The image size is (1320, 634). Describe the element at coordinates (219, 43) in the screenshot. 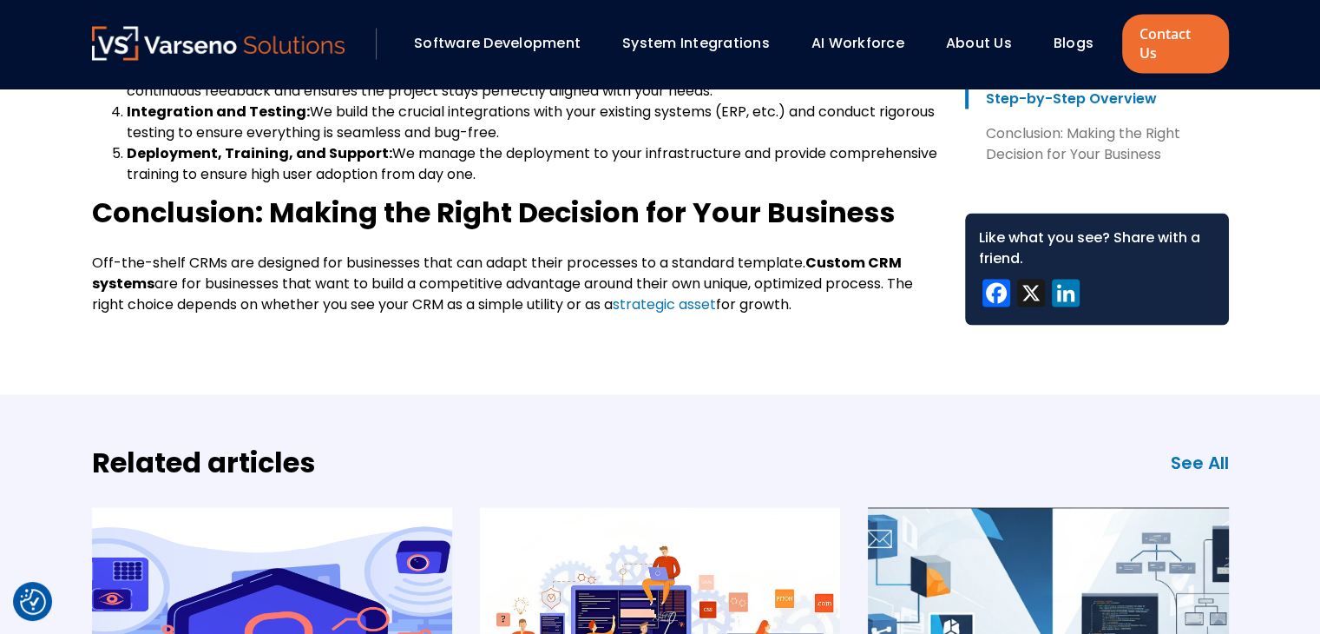

I see `img: Varseno Solutions – Product Engineering & IT Services` at that location.